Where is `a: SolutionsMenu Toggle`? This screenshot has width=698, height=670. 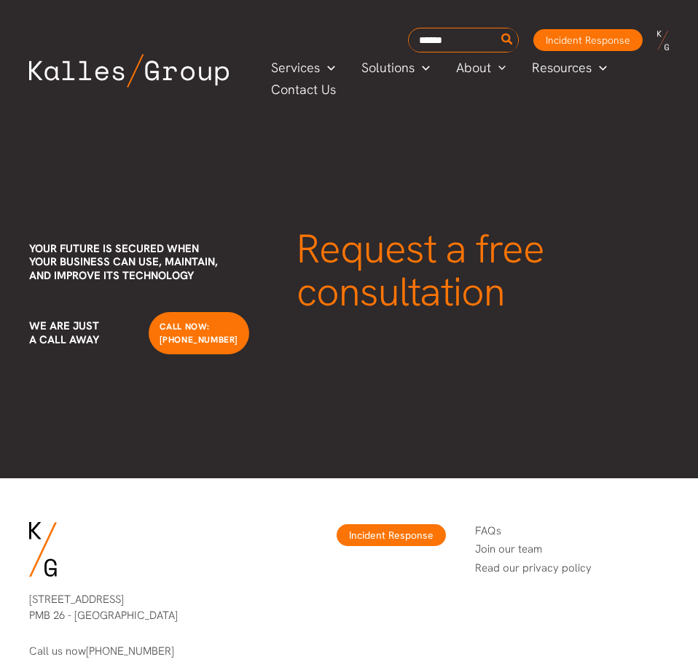 a: SolutionsMenu Toggle is located at coordinates (396, 68).